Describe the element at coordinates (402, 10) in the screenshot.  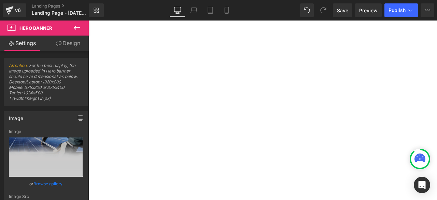
I see `button: Publish` at that location.